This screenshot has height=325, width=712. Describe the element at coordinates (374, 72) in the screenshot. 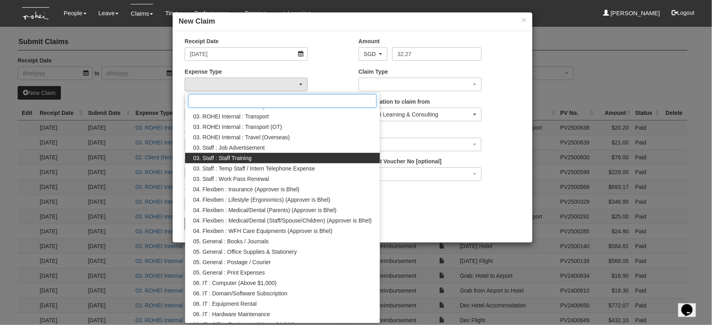

I see `label: Claim Type` at that location.